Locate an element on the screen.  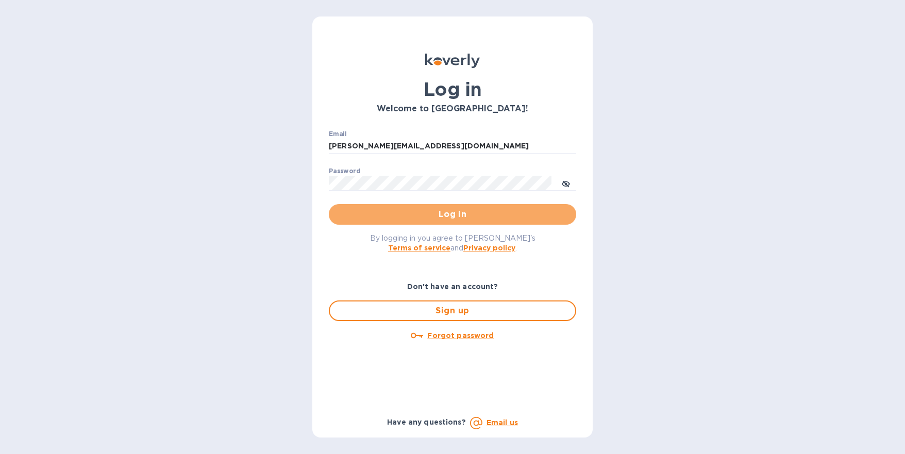
b: Privacy policy is located at coordinates (489, 248).